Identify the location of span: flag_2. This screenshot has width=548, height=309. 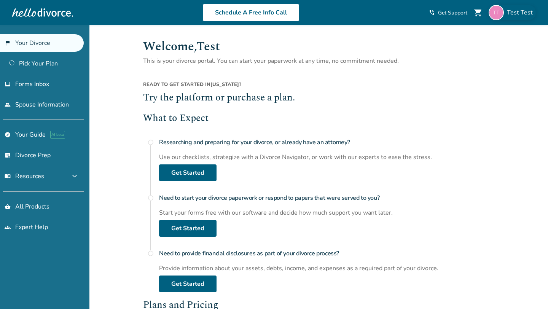
(8, 43).